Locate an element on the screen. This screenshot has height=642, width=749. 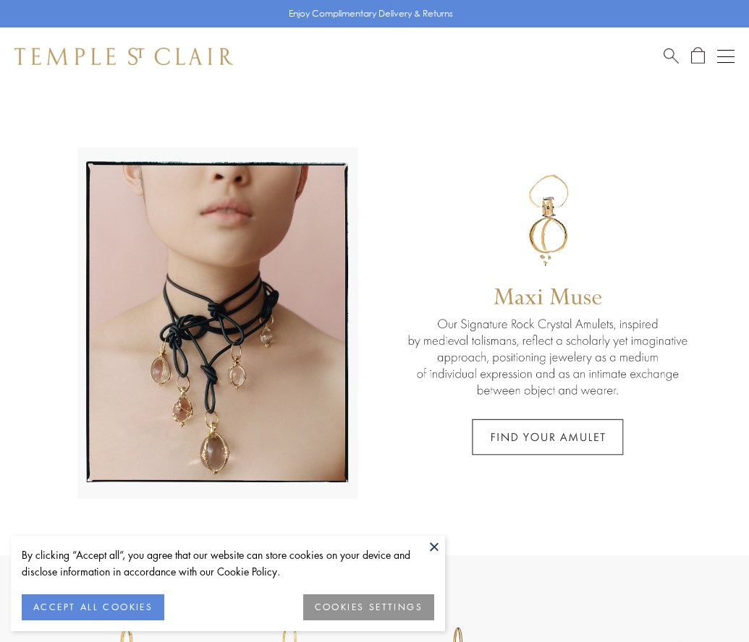
button: ACCEPT ALL COOKIES is located at coordinates (93, 608).